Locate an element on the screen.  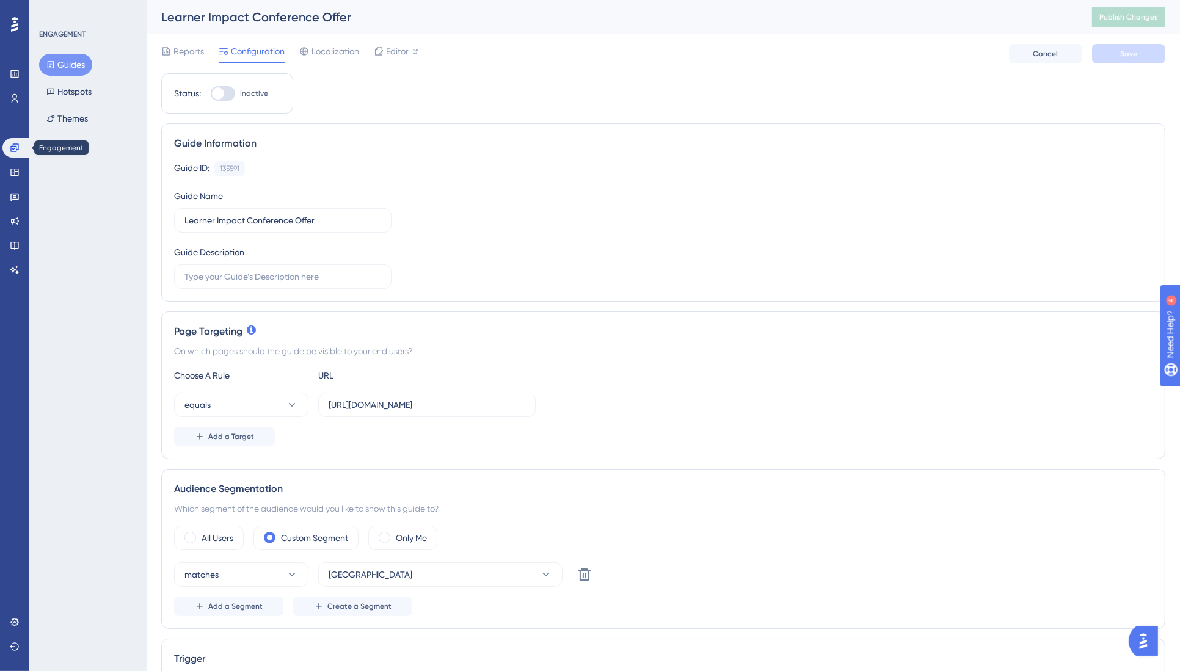
button: Cancel is located at coordinates (1046, 54).